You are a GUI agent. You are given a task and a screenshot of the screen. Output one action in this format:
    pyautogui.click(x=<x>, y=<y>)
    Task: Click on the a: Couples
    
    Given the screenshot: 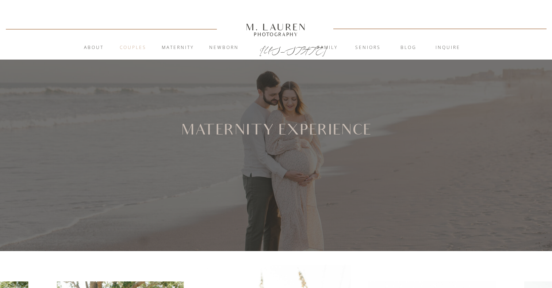 What is the action you would take?
    pyautogui.click(x=133, y=48)
    